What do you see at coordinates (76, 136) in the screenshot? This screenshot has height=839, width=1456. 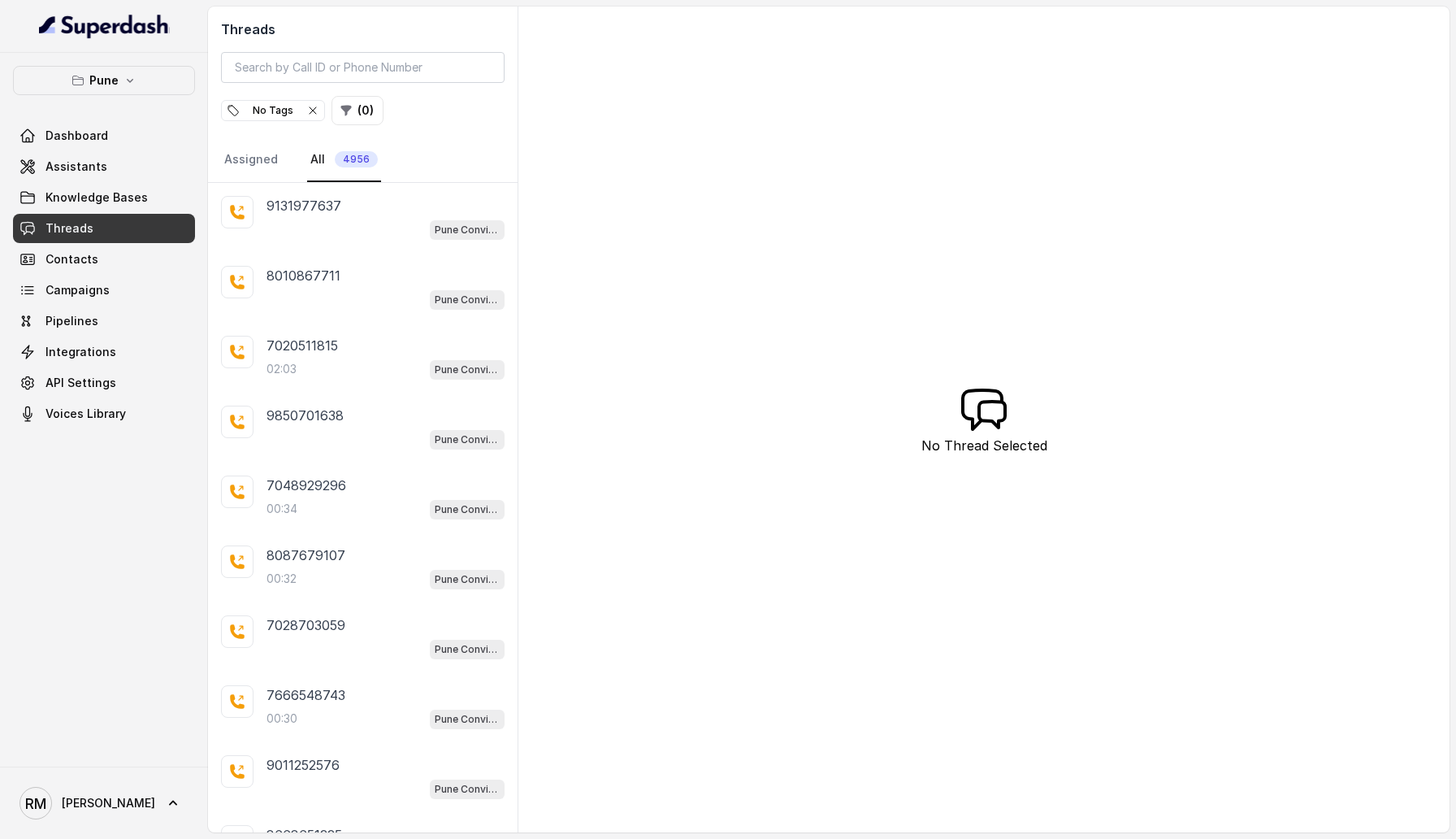 I see `span: Dashboard` at bounding box center [76, 136].